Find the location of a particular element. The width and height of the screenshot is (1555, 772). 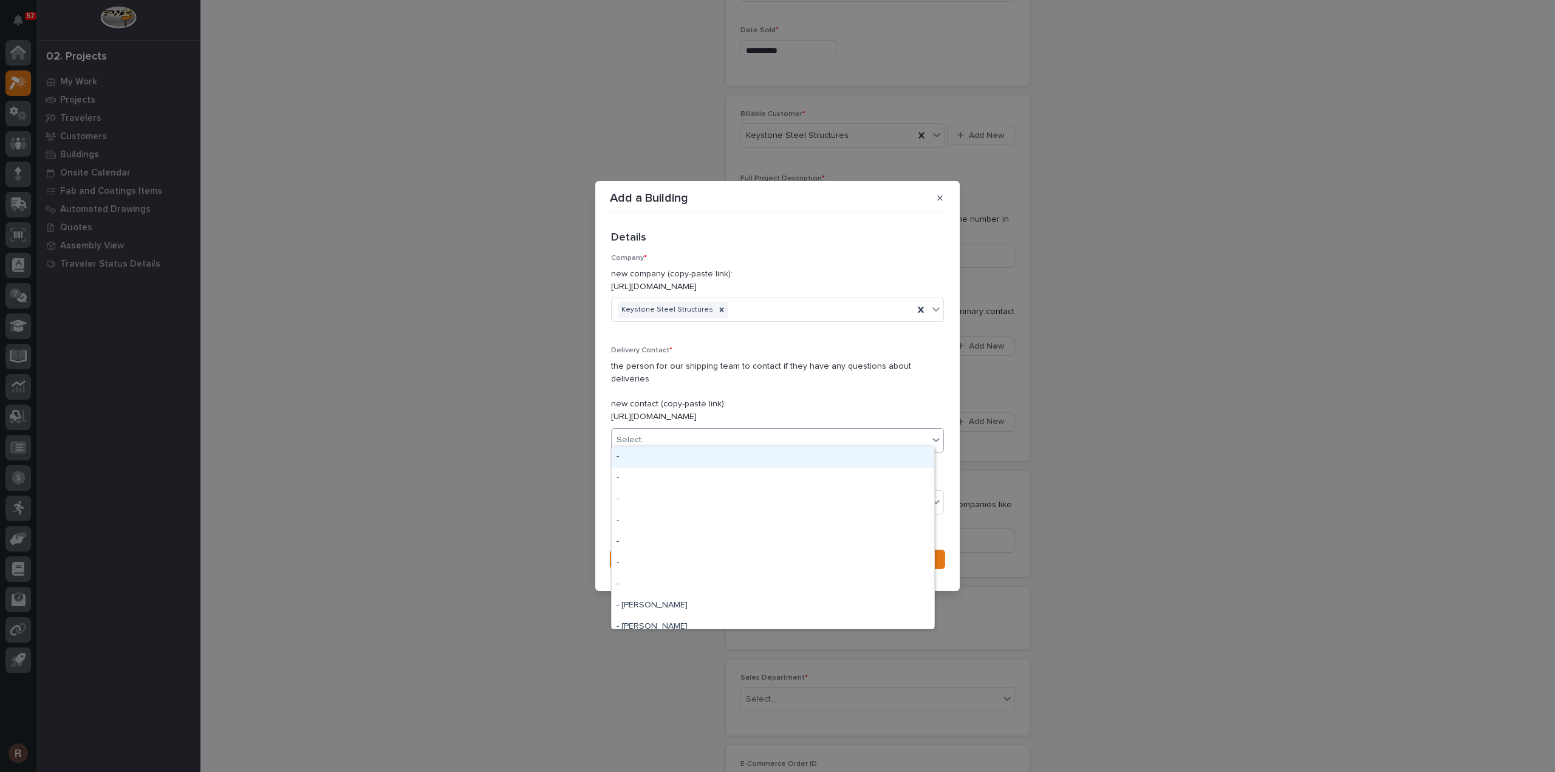

h2: Details is located at coordinates (629, 238).